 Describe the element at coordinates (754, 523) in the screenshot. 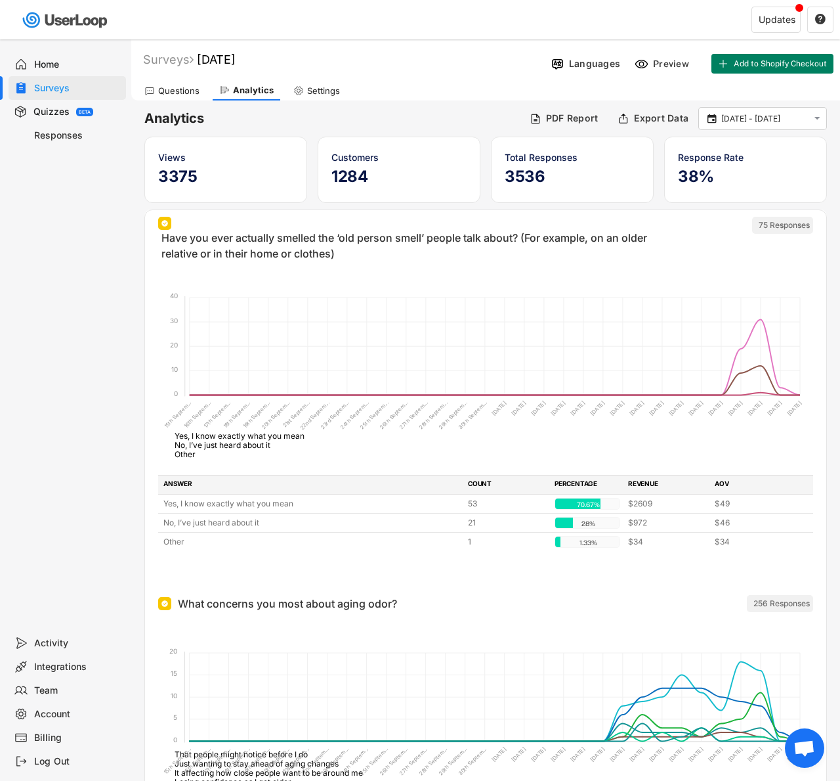

I see `div: $46` at that location.